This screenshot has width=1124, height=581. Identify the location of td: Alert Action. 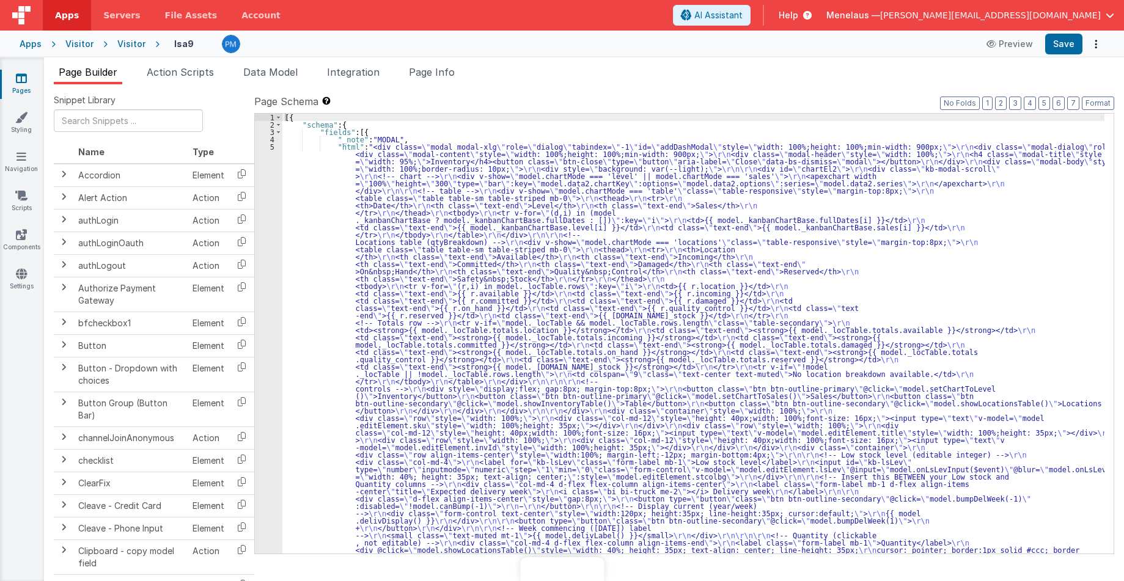
(130, 197).